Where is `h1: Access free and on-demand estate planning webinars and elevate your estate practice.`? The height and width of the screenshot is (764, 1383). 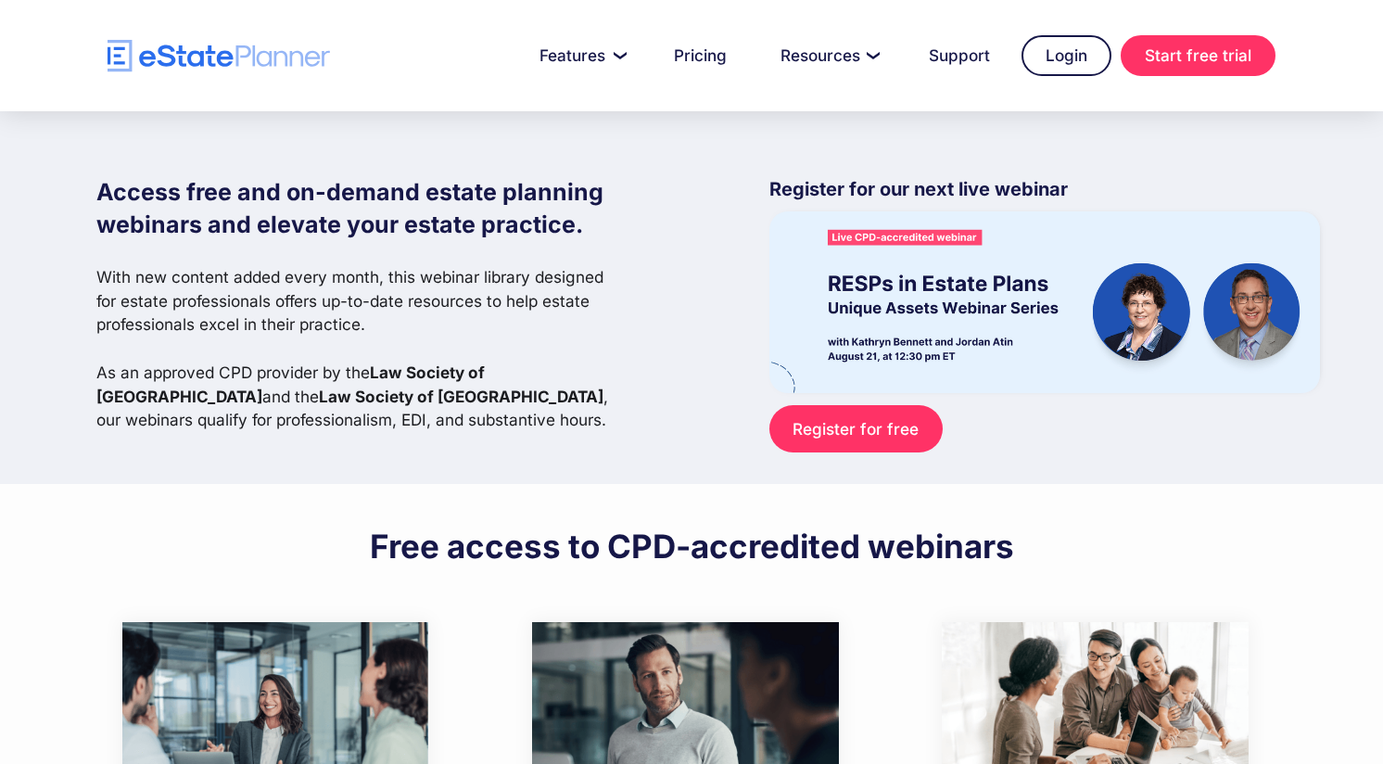
h1: Access free and on-demand estate planning webinars and elevate your estate practice. is located at coordinates (360, 209).